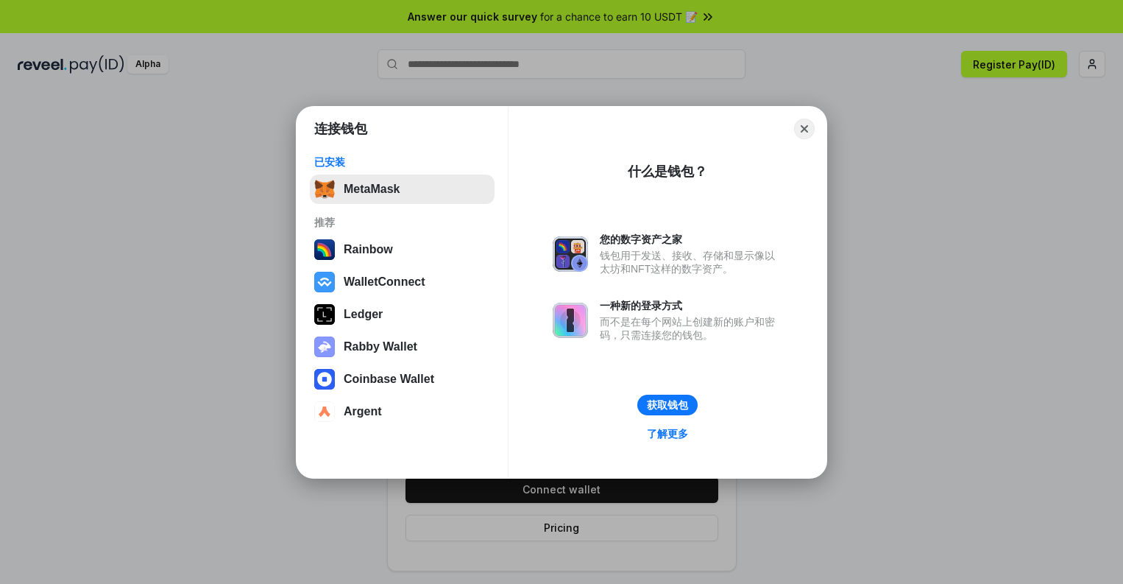 The height and width of the screenshot is (584, 1123). Describe the element at coordinates (402, 282) in the screenshot. I see `button: WalletConnect` at that location.